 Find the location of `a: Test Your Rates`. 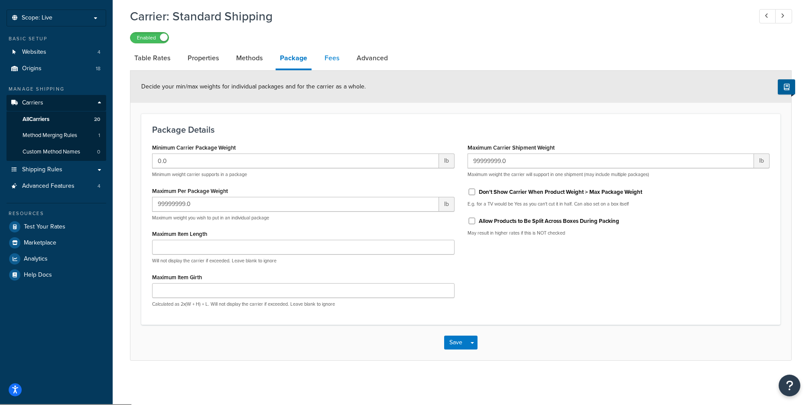

a: Test Your Rates is located at coordinates (56, 227).